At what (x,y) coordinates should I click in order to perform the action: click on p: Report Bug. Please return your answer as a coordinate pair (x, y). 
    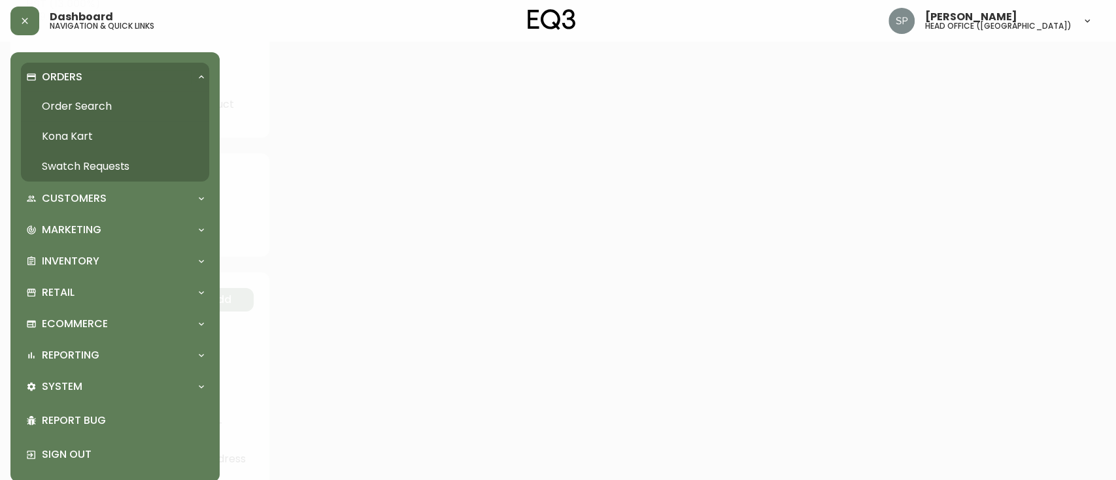
    Looking at the image, I should click on (123, 421).